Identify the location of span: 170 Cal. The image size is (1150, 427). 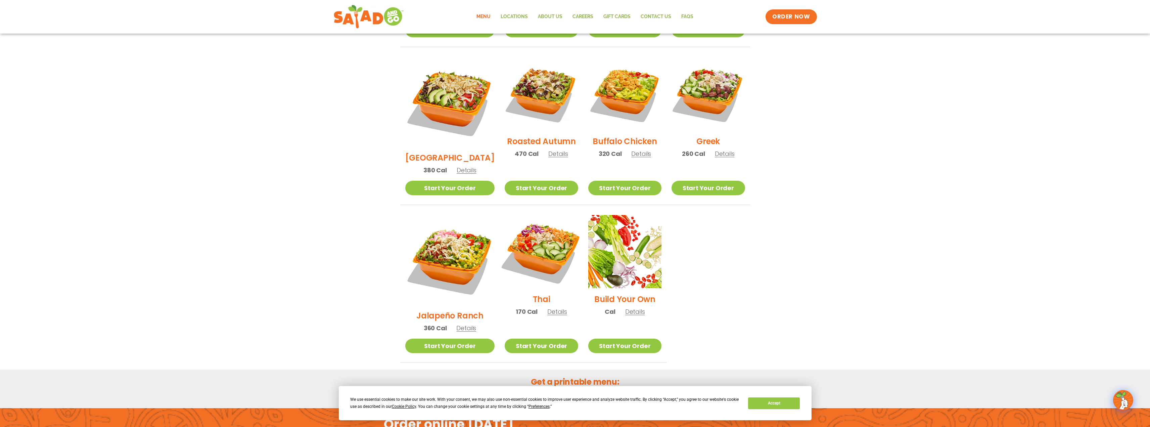
(526, 311).